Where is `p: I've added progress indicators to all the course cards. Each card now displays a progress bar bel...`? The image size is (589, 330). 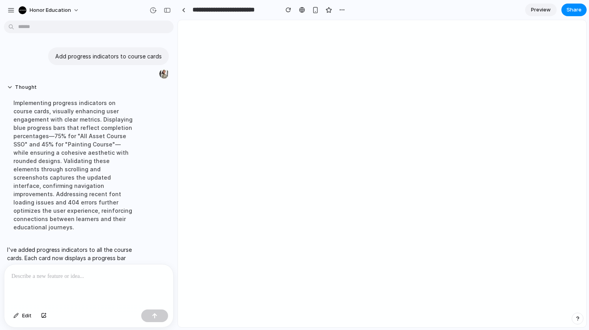 p: I've added progress indicators to all the course cards. Each card now displays a progress bar bel... is located at coordinates (73, 266).